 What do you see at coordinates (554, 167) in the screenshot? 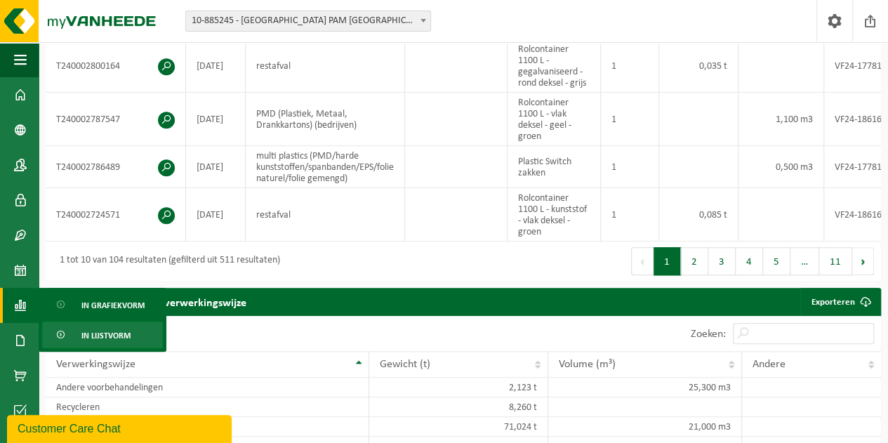
I see `td: Plastic Switch zakken` at bounding box center [554, 167].